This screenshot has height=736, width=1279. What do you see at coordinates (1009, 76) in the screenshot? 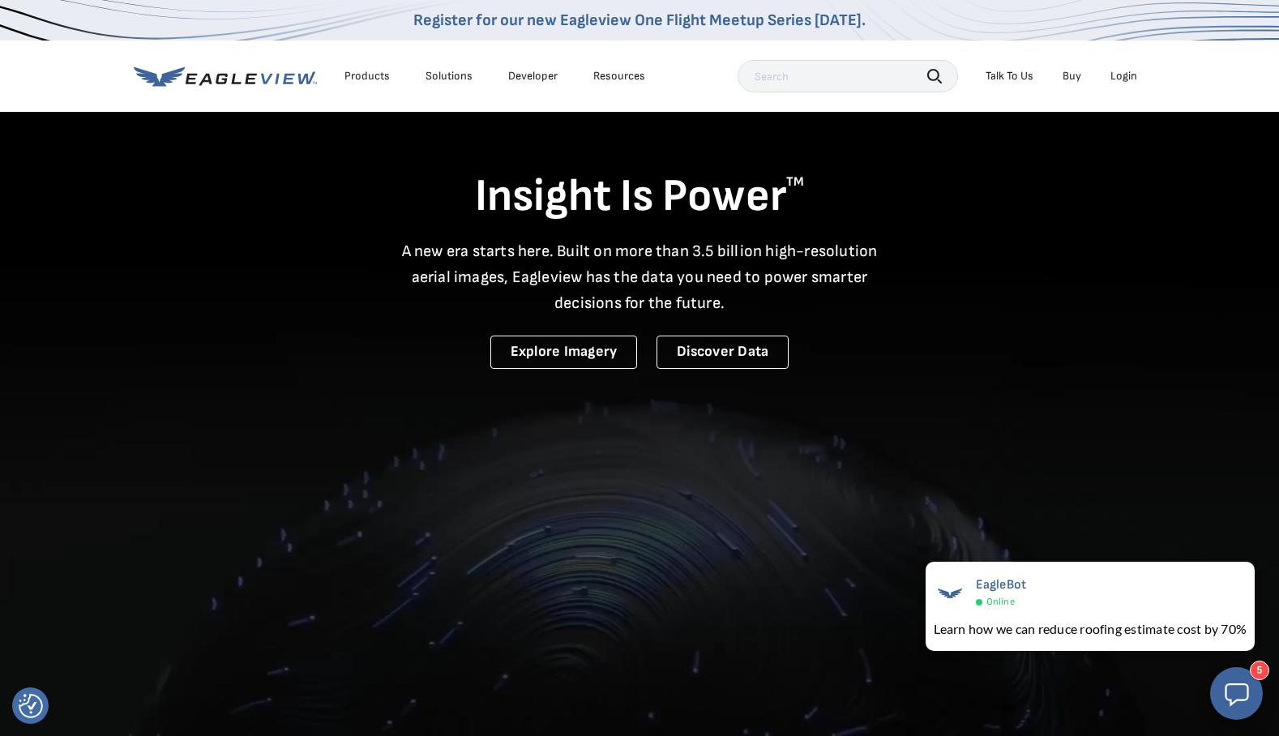
I see `div: Talk To Us` at bounding box center [1009, 76].